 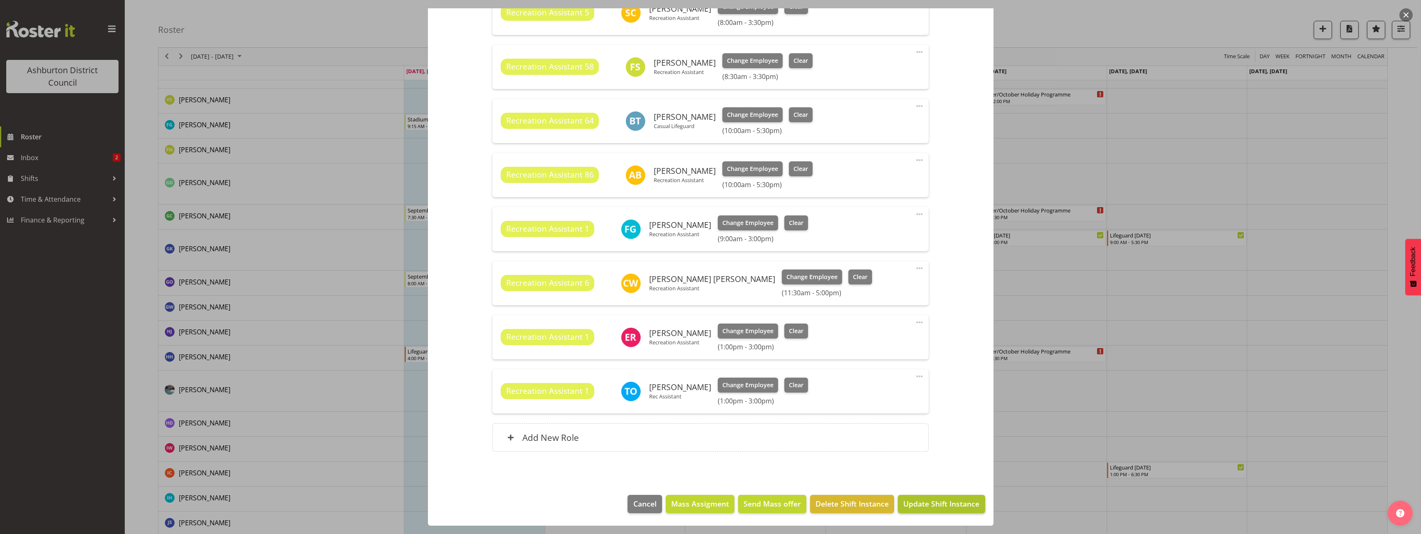 What do you see at coordinates (635, 67) in the screenshot?
I see `img: fahima-safi11947.jpg` at bounding box center [635, 67].